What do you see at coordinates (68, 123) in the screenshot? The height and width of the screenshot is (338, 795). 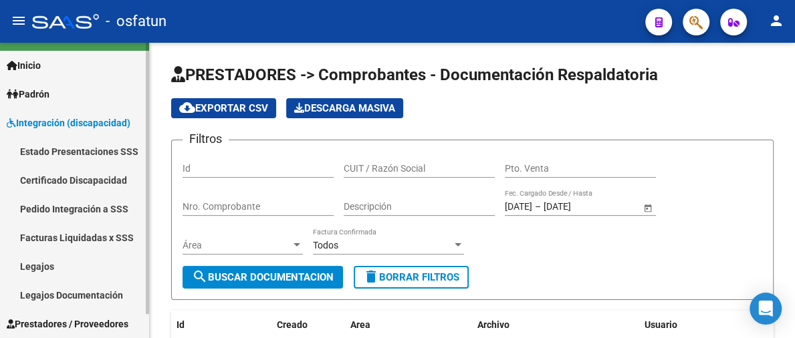 I see `span: Integración (discapacidad)` at bounding box center [68, 123].